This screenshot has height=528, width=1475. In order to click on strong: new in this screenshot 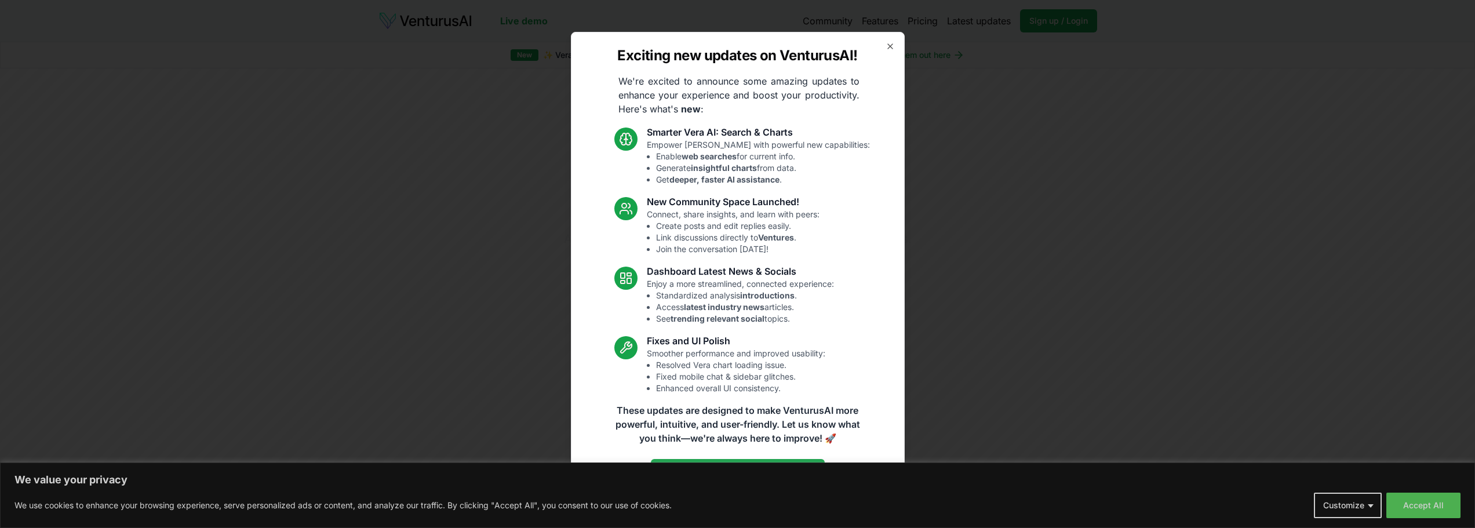, I will do `click(691, 109)`.